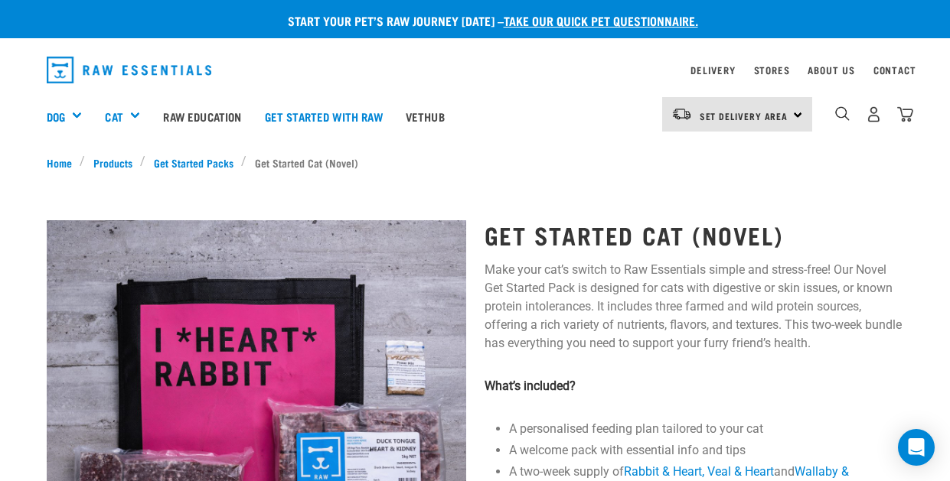 The image size is (950, 481). What do you see at coordinates (873, 114) in the screenshot?
I see `img: user.png` at bounding box center [873, 114].